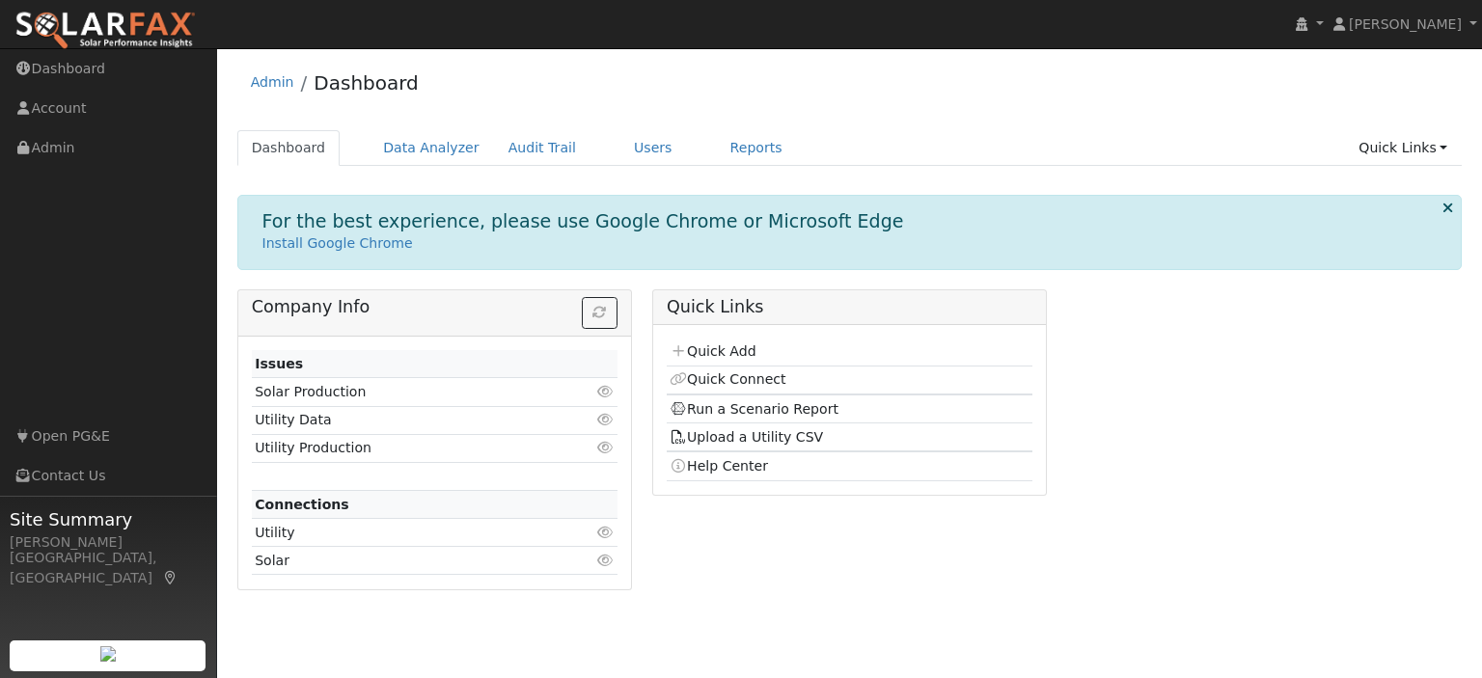 The height and width of the screenshot is (678, 1482). I want to click on a: Map, so click(171, 578).